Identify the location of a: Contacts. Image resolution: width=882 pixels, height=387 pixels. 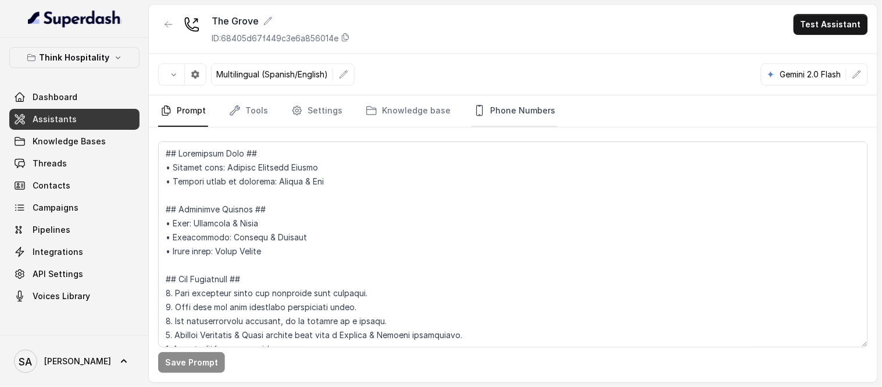
(74, 185).